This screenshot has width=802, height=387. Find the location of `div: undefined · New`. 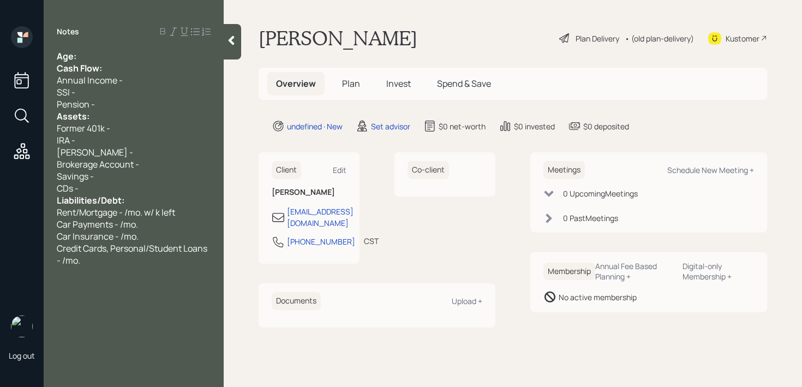

div: undefined · New is located at coordinates (315, 126).